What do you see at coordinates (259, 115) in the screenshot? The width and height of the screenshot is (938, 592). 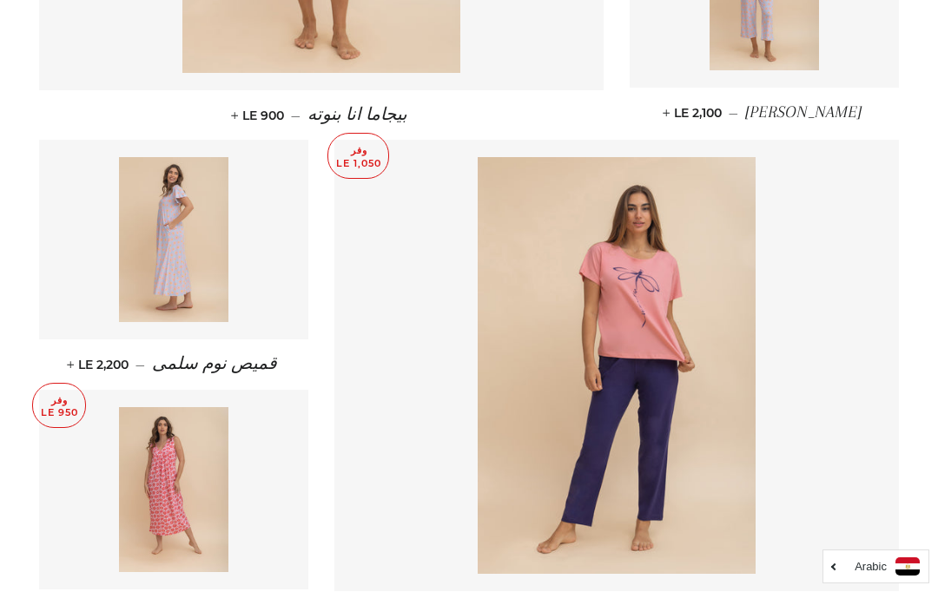 I see `span: LE 900` at bounding box center [259, 115].